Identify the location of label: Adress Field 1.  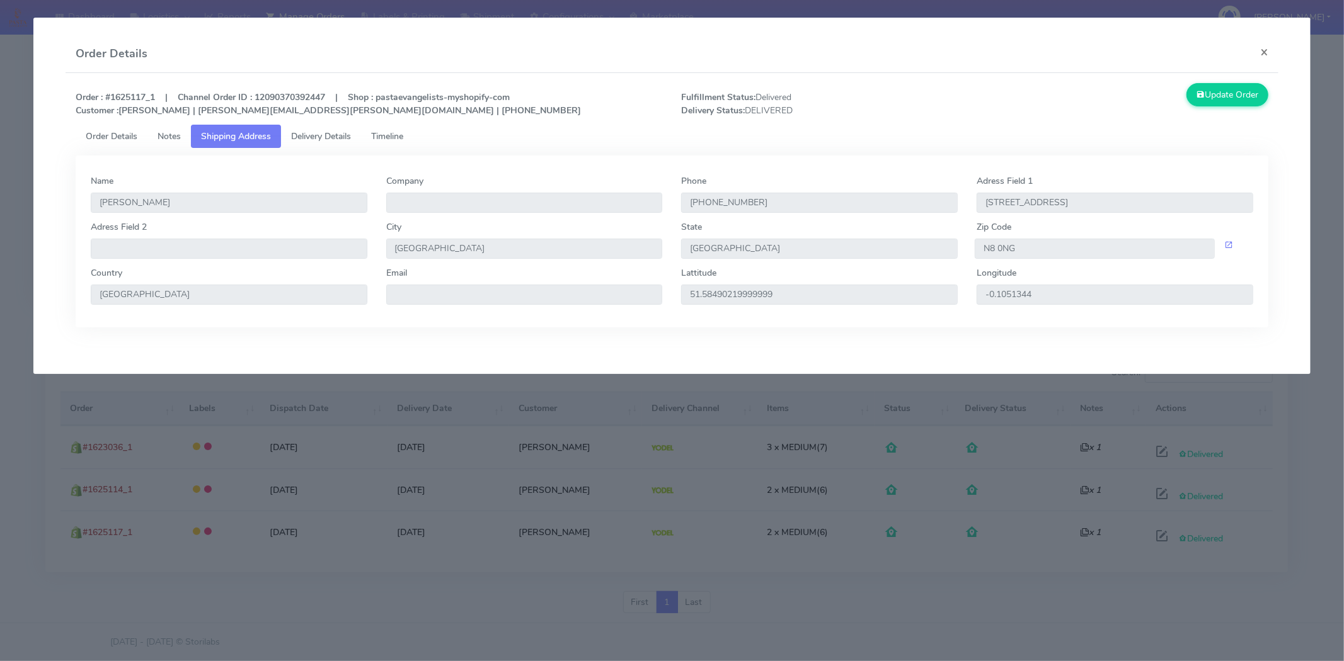
(1004, 181).